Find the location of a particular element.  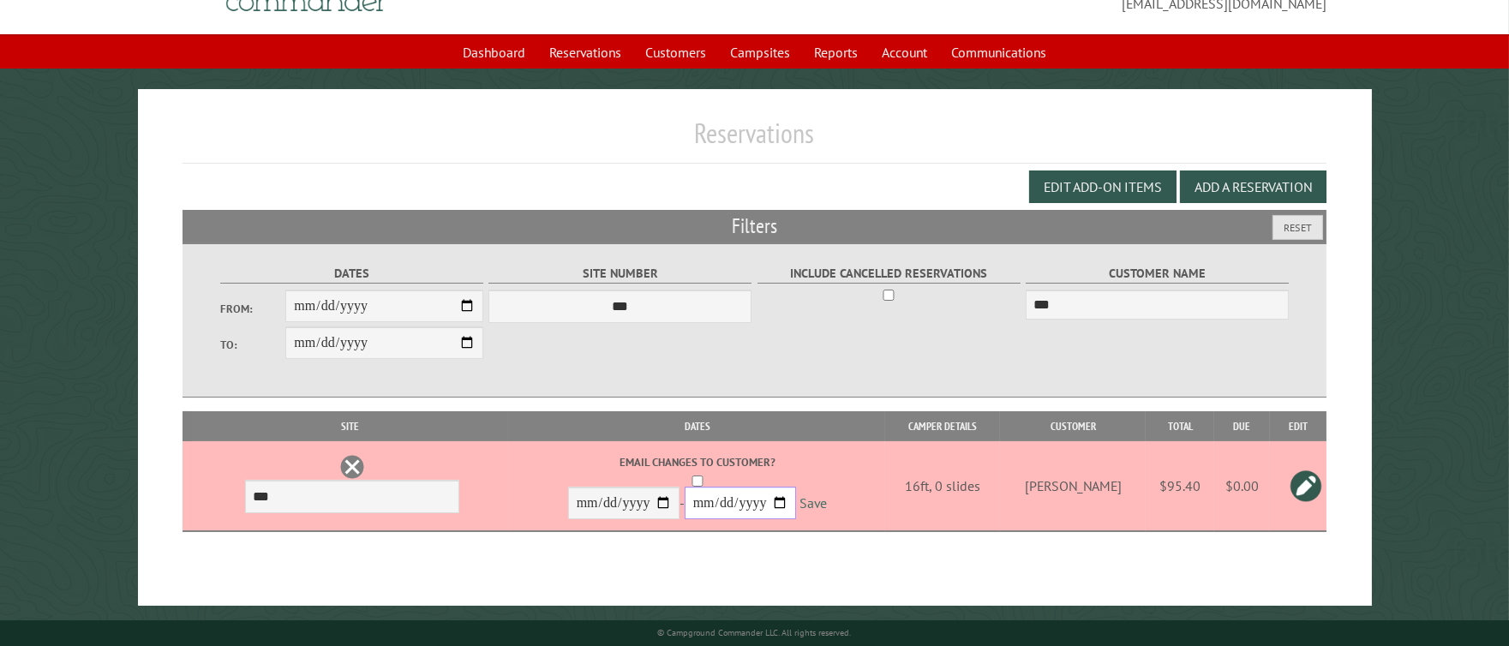

a: Reservations is located at coordinates (585, 52).